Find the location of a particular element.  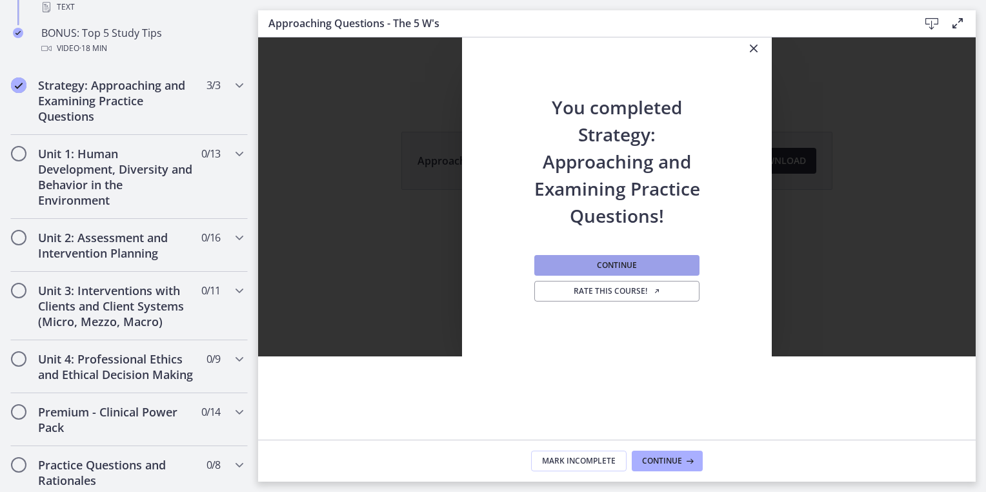

span: 0 / 8 is located at coordinates (213, 465).